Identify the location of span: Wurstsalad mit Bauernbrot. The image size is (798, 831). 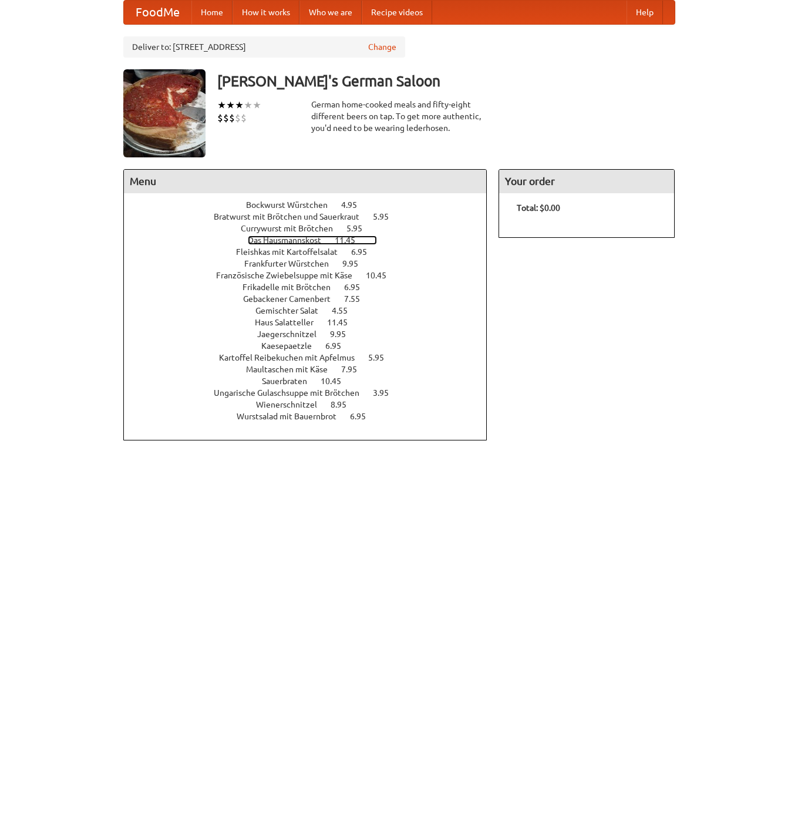
(292, 416).